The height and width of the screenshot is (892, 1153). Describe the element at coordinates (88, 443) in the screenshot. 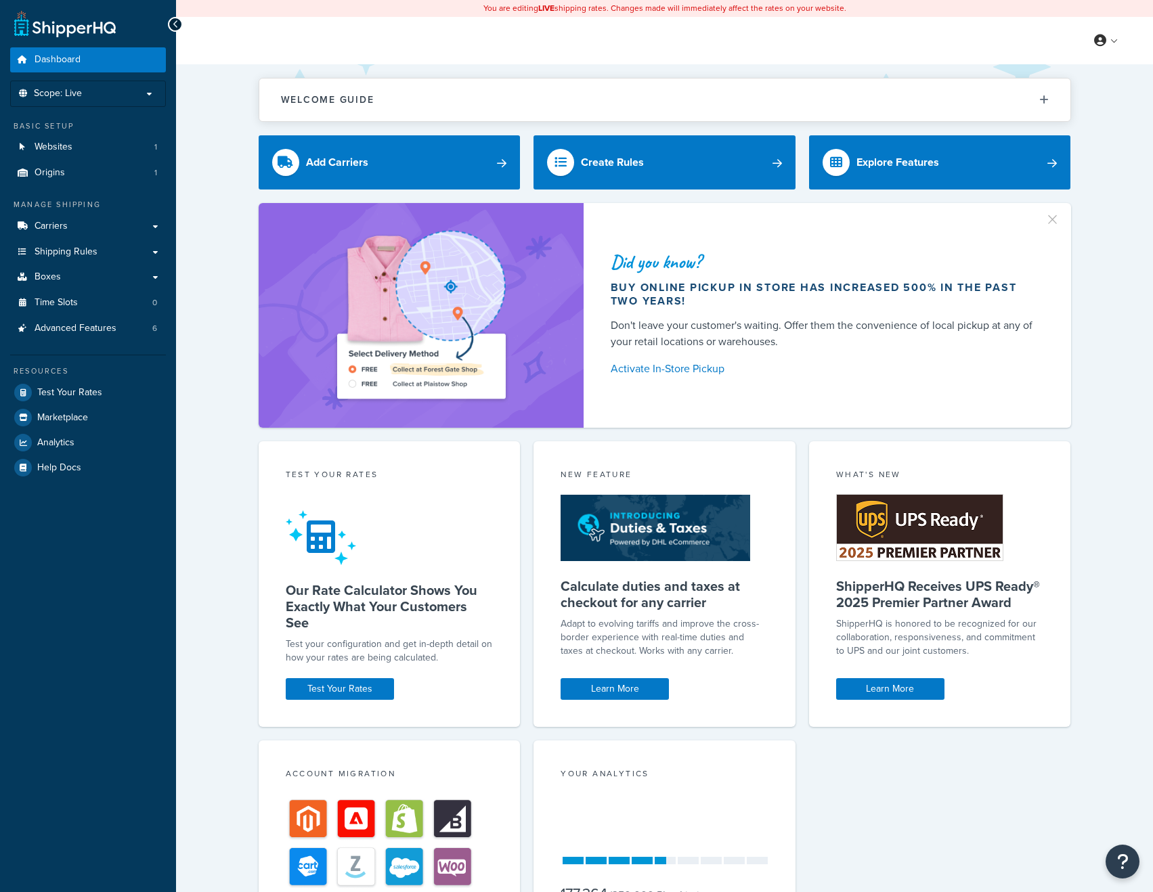

I see `li: Analytics` at that location.